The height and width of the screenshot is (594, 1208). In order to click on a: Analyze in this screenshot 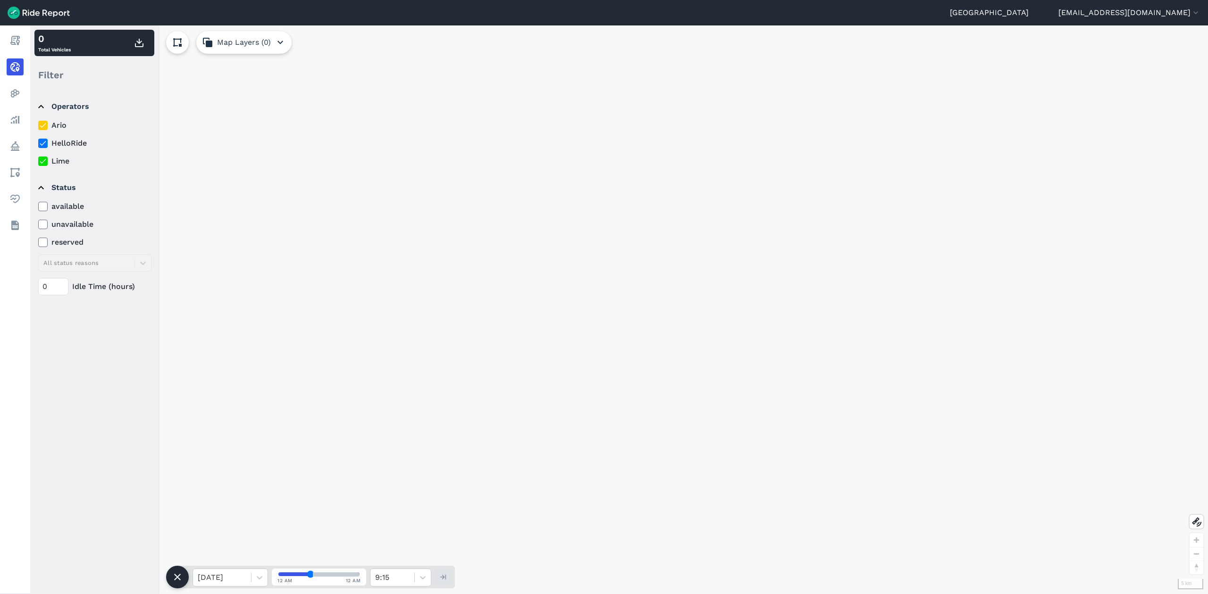, I will do `click(15, 120)`.